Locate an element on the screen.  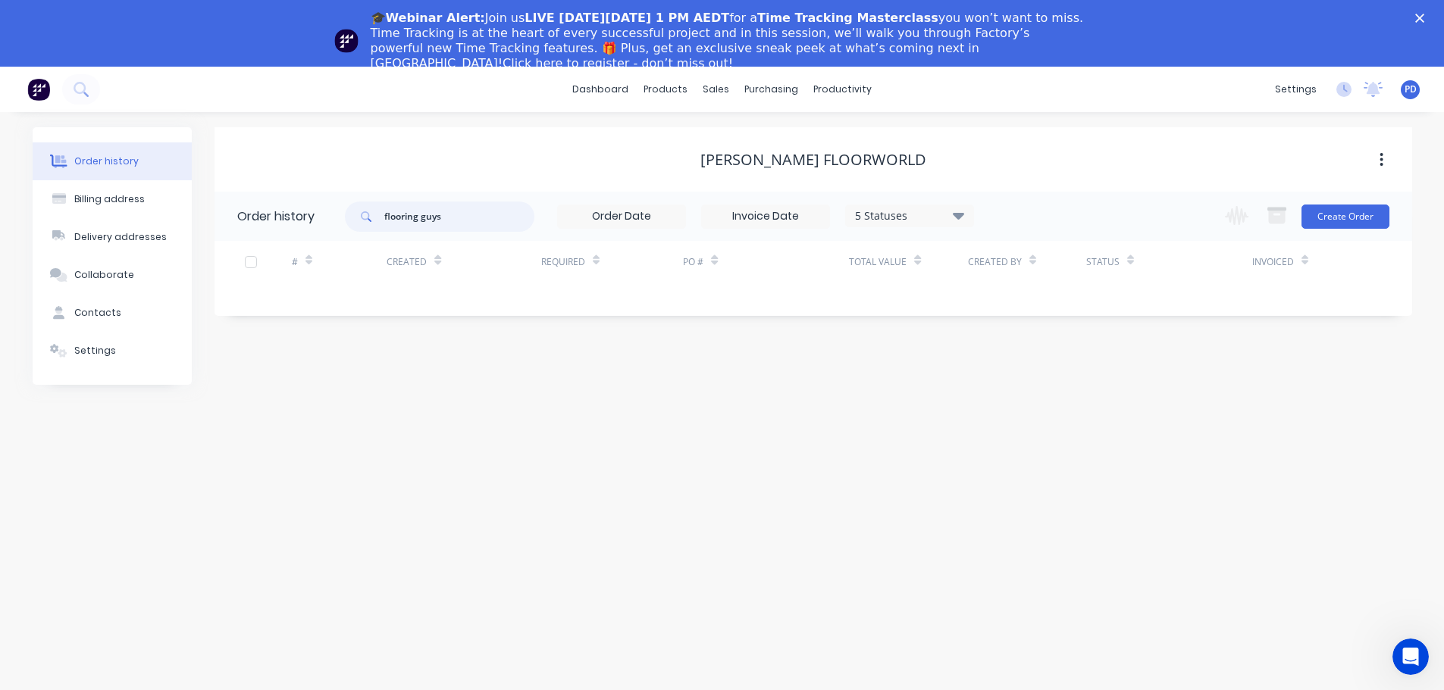
div: Join us for a you won’t want to miss. Time Tracking is at the heart of every successful project a... is located at coordinates (728, 41).